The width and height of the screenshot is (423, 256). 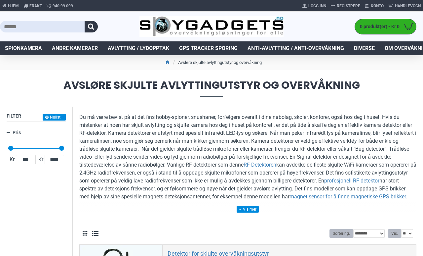 I want to click on a: magnet sensor for å finne magnetiske GPS brikker, so click(x=348, y=196).